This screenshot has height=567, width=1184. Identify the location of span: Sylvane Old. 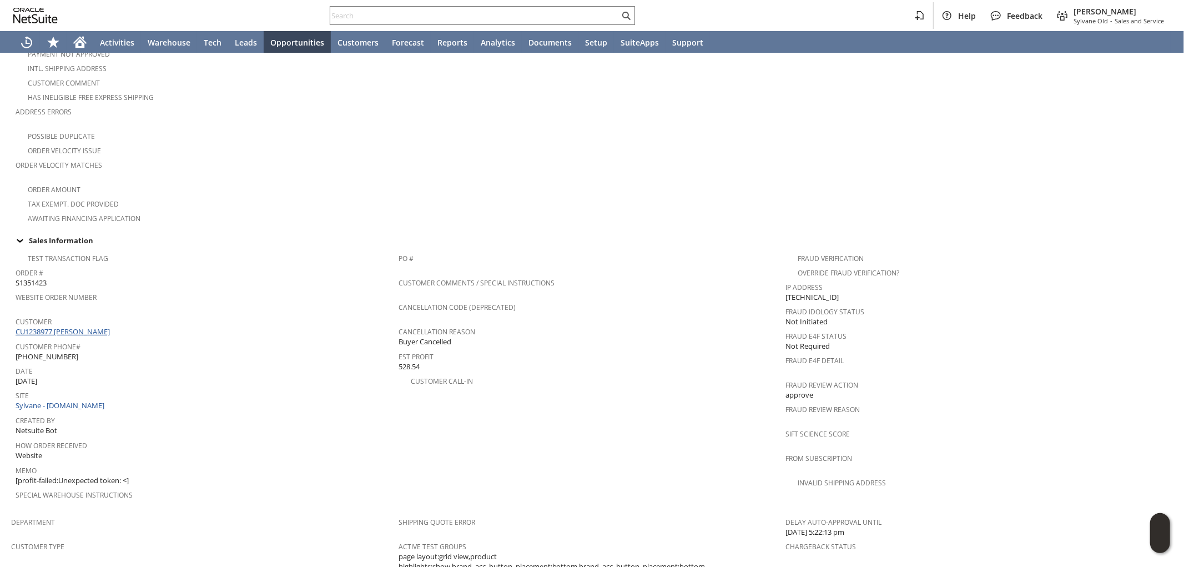
(1091, 21).